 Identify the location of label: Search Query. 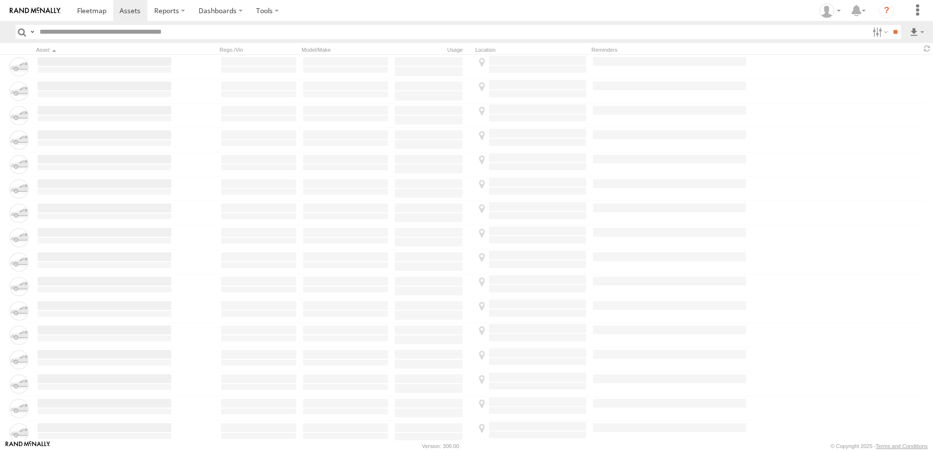
(32, 32).